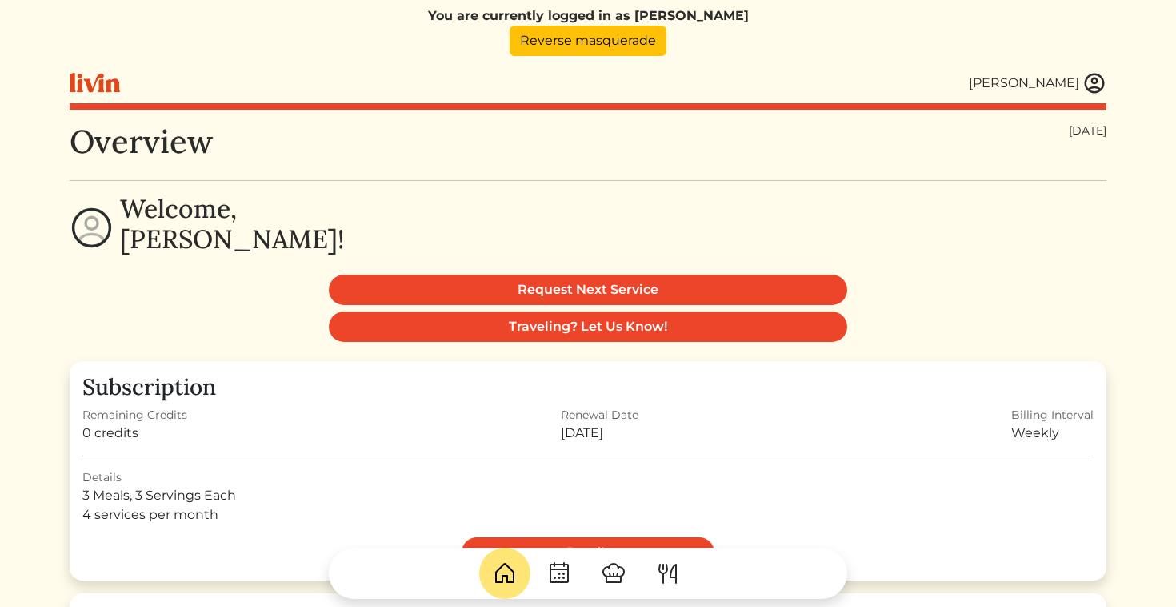 The height and width of the screenshot is (607, 1176). What do you see at coordinates (505, 573) in the screenshot?
I see `img: House-9bf13187bcbb5817f509fe5e7408150f90897510c4275e13d0d5fca38e0b5951.svg` at bounding box center [505, 573].